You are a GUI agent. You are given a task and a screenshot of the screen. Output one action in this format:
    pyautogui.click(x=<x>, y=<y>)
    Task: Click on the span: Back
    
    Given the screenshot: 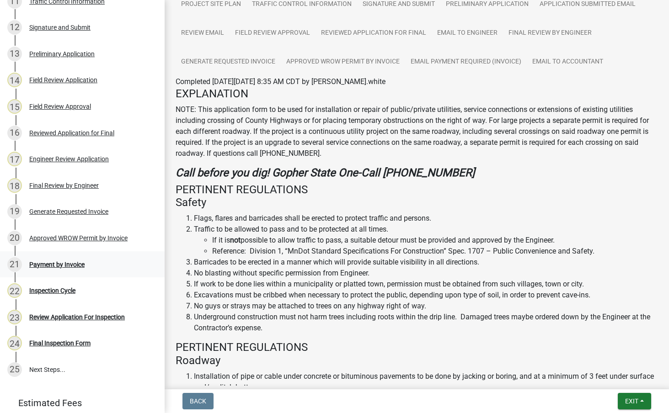 What is the action you would take?
    pyautogui.click(x=198, y=402)
    